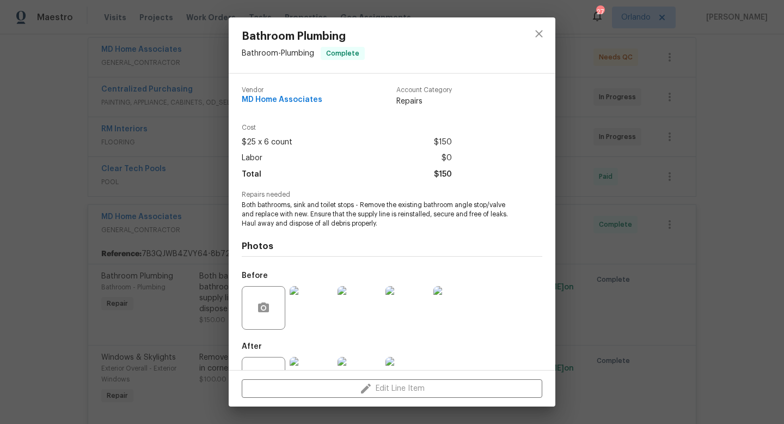 The height and width of the screenshot is (424, 784). Describe the element at coordinates (255, 276) in the screenshot. I see `h5: Before` at that location.